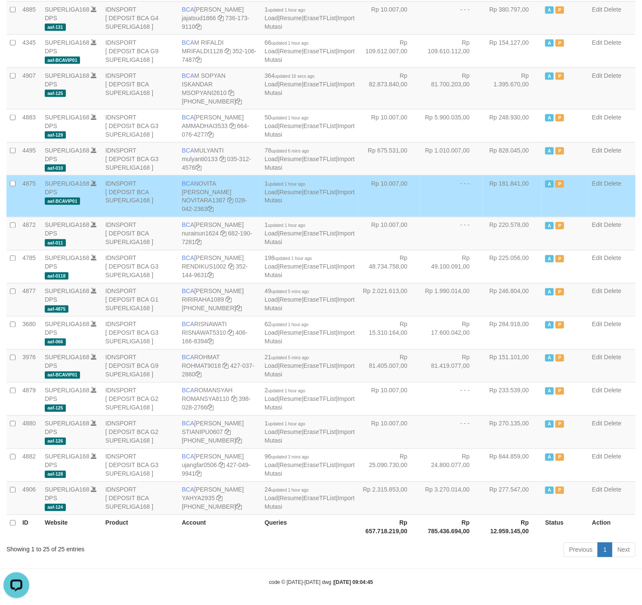  Describe the element at coordinates (30, 333) in the screenshot. I see `td: 3680` at that location.